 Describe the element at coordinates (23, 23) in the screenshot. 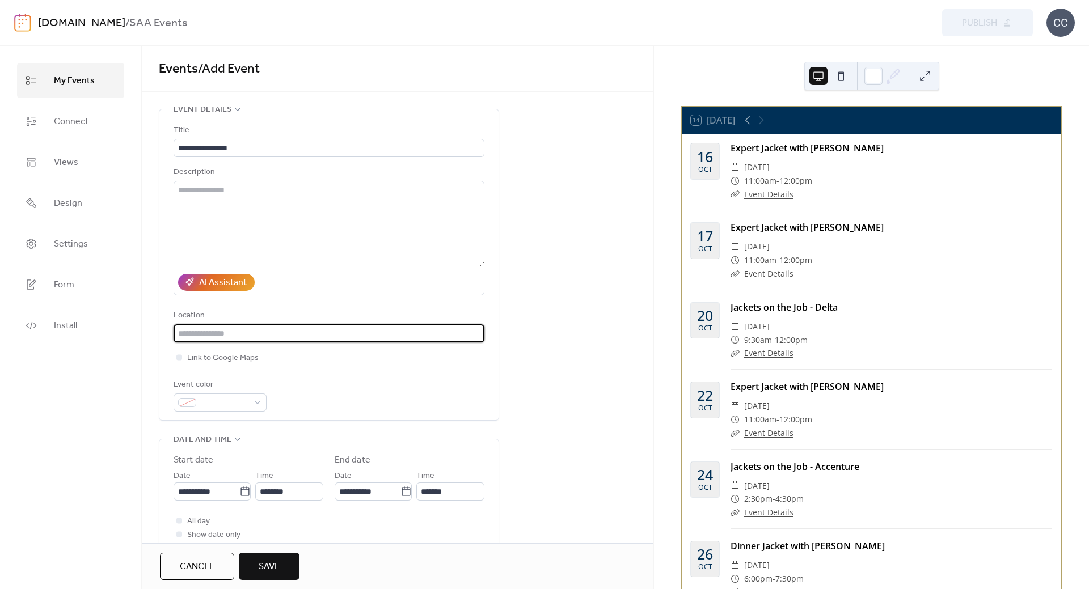

I see `img: logo` at that location.